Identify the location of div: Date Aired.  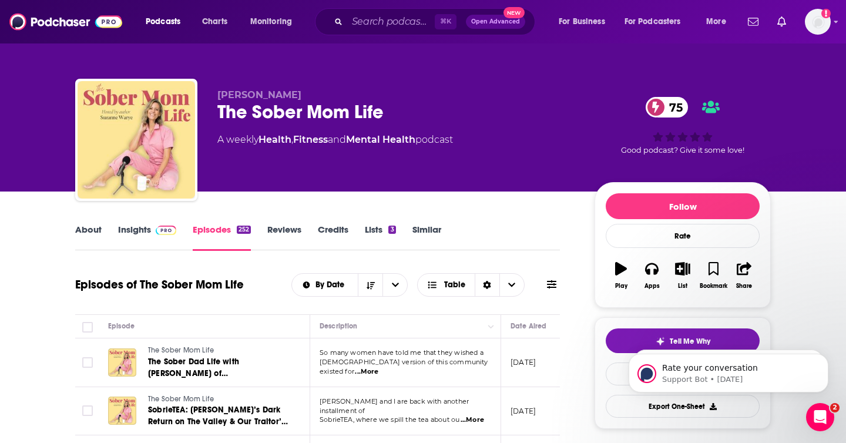
(528, 326).